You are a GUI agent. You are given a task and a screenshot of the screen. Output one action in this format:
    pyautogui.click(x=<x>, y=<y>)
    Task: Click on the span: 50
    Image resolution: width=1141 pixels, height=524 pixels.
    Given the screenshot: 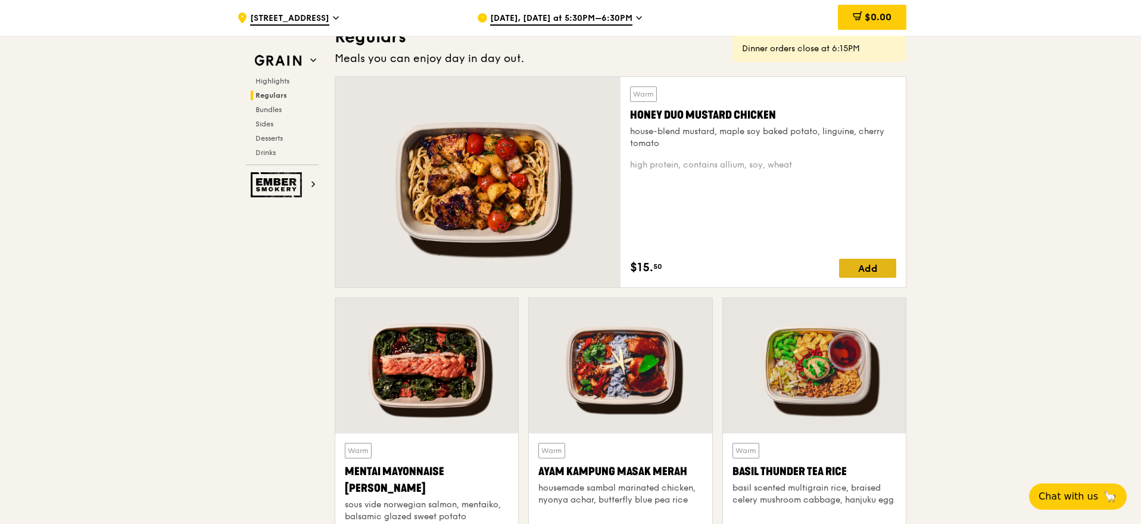 What is the action you would take?
    pyautogui.click(x=658, y=266)
    